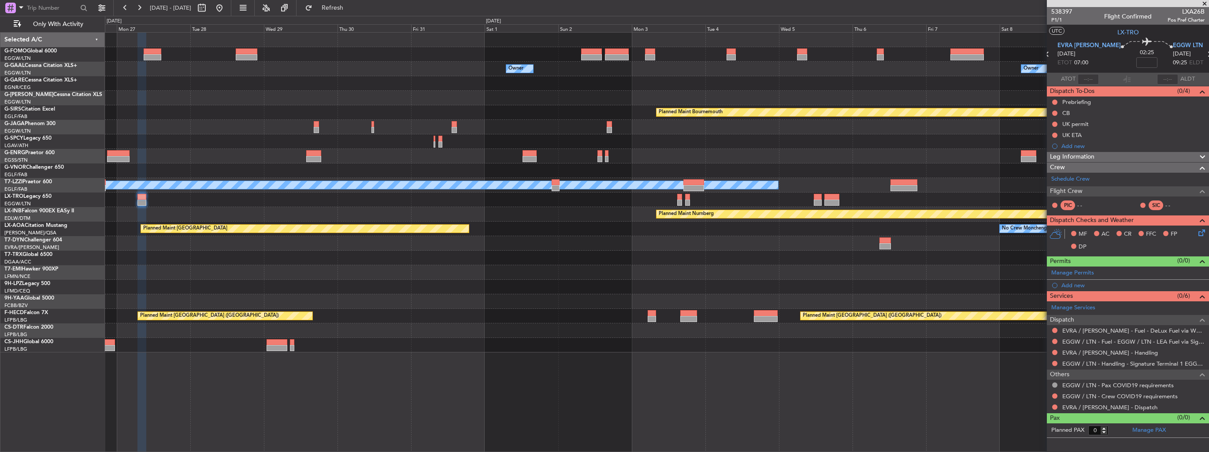  Describe the element at coordinates (300, 28) in the screenshot. I see `div: Wed 29` at that location.